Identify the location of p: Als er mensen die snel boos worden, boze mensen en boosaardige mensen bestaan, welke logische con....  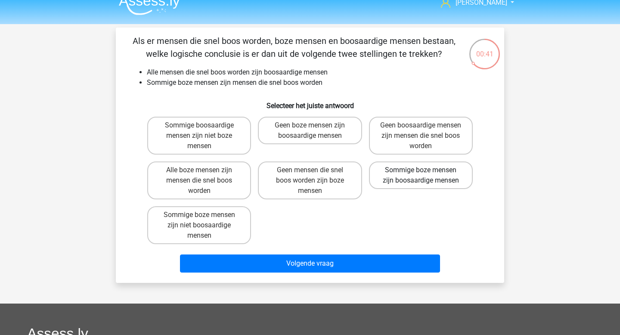
(294, 47).